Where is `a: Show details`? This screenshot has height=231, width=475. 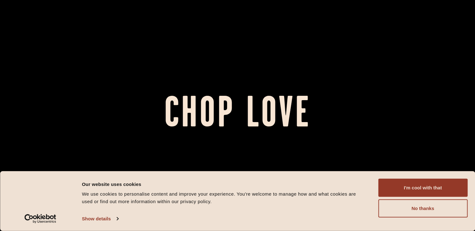 a: Show details is located at coordinates (100, 219).